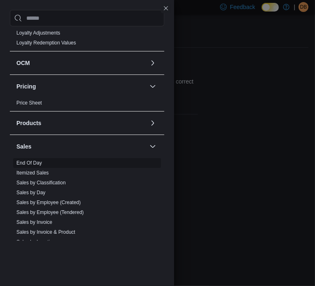 The image size is (315, 286). Describe the element at coordinates (46, 43) in the screenshot. I see `a: Loyalty Redemption Values` at that location.